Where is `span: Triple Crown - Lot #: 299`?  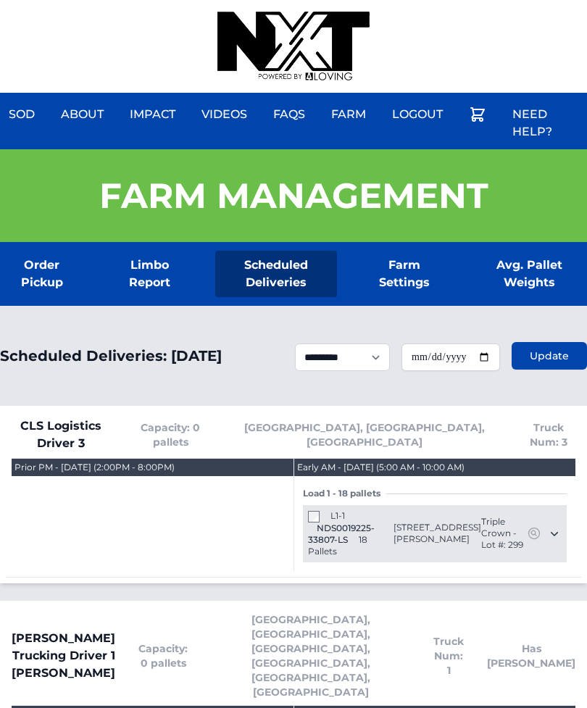 span: Triple Crown - Lot #: 299 is located at coordinates (503, 533).